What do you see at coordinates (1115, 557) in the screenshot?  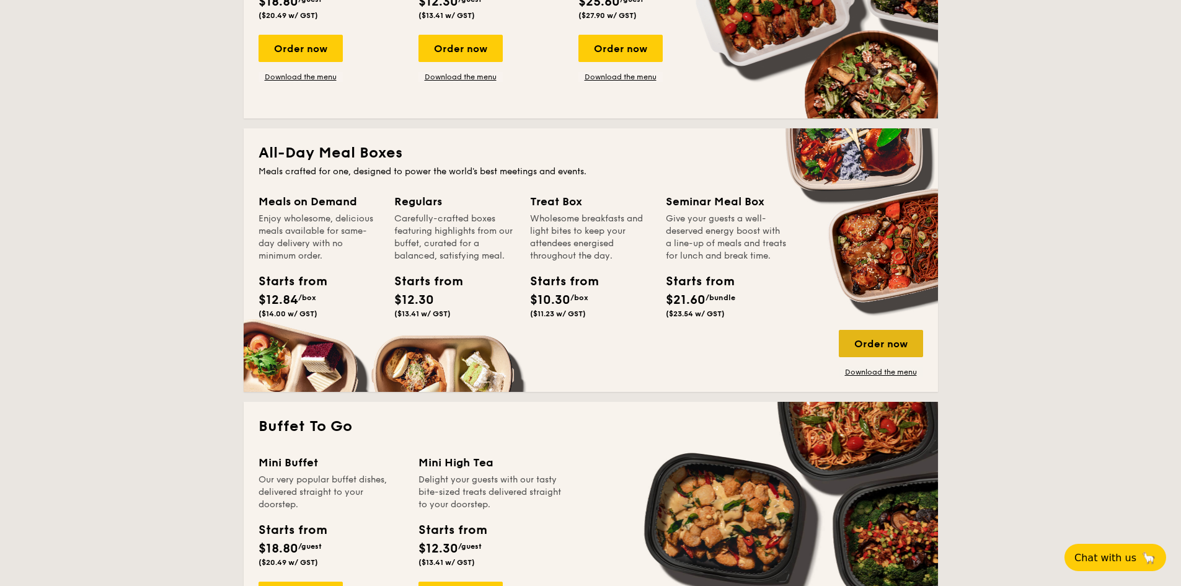 I see `button: Chat with us🦙` at bounding box center [1115, 557].